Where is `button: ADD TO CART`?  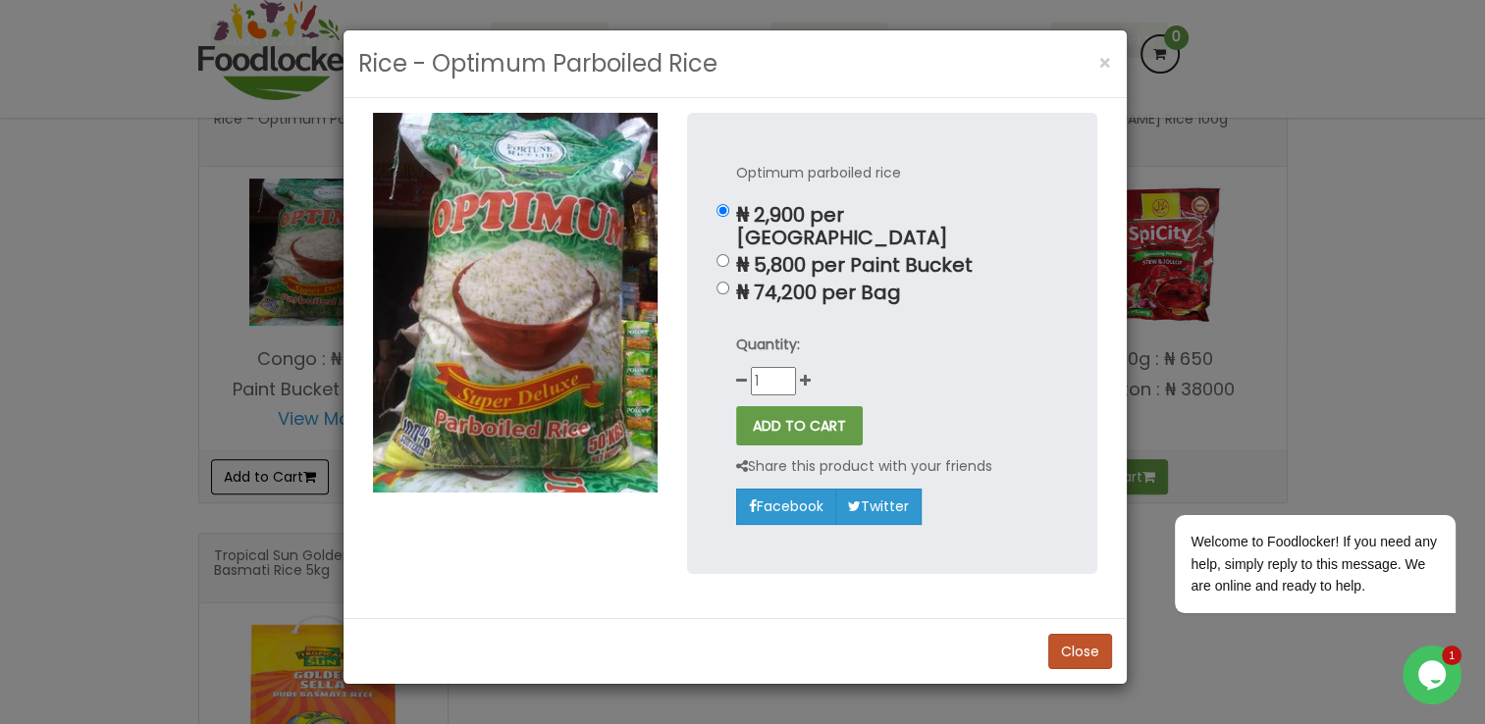 button: ADD TO CART is located at coordinates (799, 426).